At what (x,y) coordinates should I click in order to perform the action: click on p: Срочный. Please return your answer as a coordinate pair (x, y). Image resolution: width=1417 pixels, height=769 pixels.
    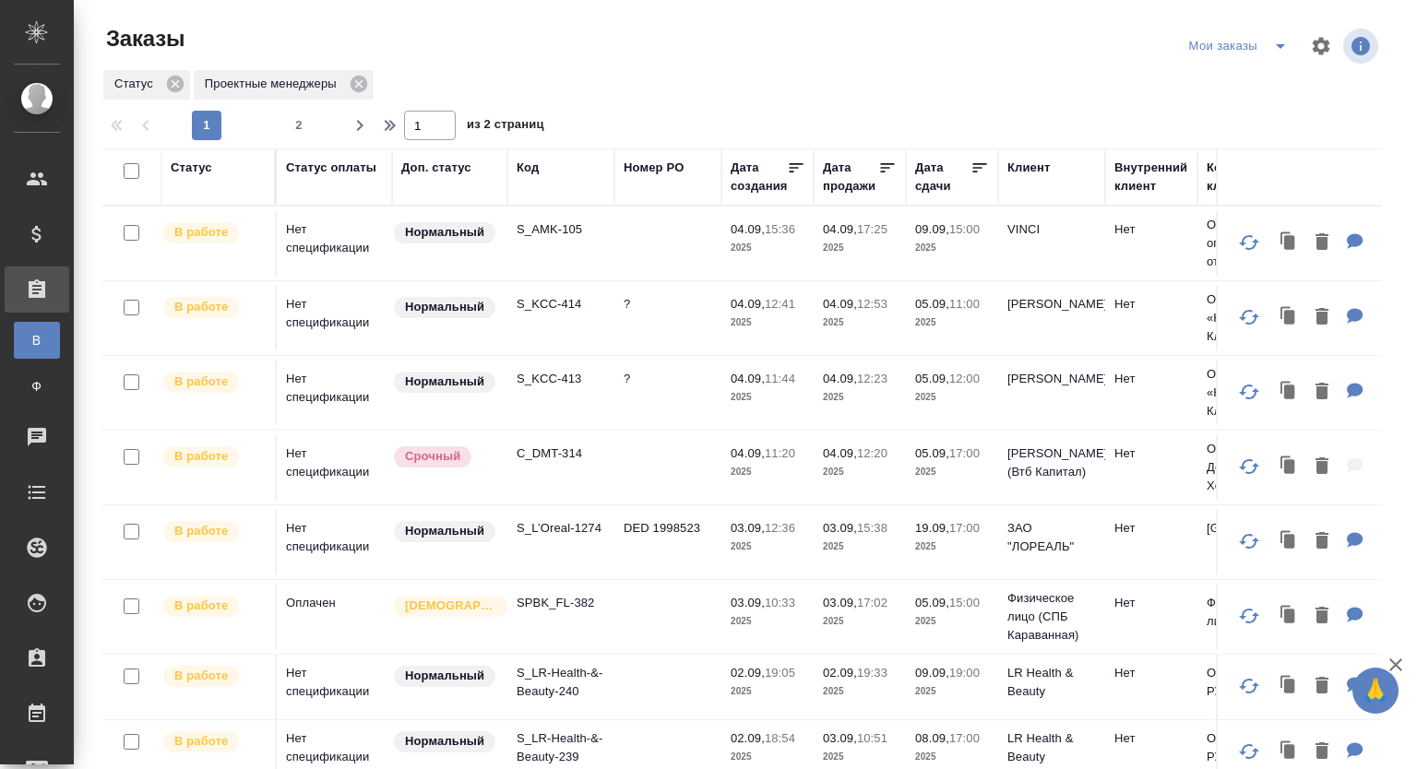
    Looking at the image, I should click on (433, 457).